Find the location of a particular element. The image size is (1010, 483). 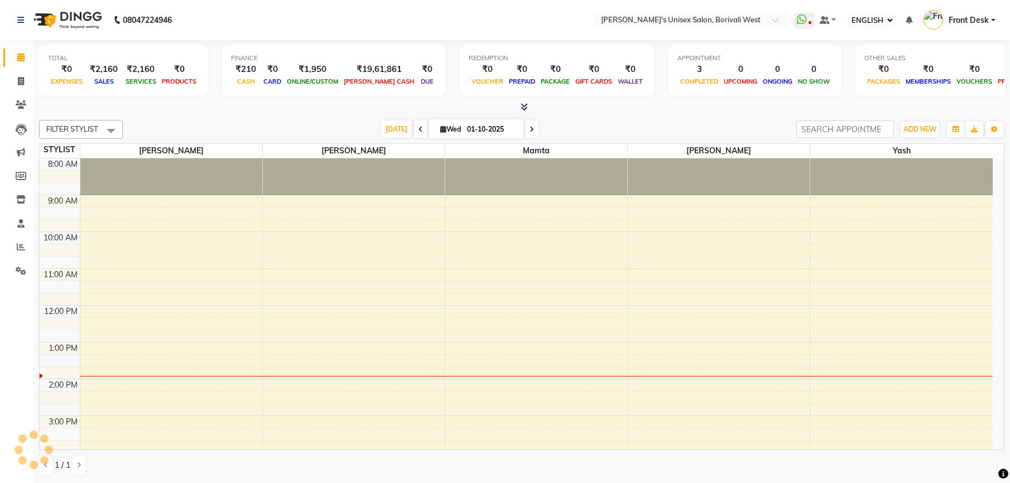

div: 3 is located at coordinates (699, 69).